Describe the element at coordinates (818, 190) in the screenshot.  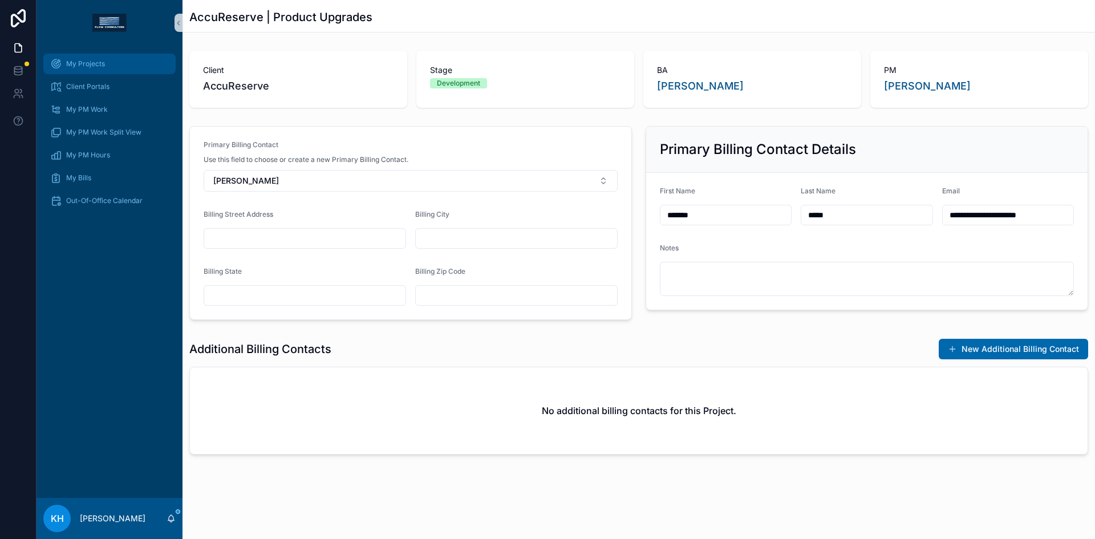
I see `span: Last Name` at that location.